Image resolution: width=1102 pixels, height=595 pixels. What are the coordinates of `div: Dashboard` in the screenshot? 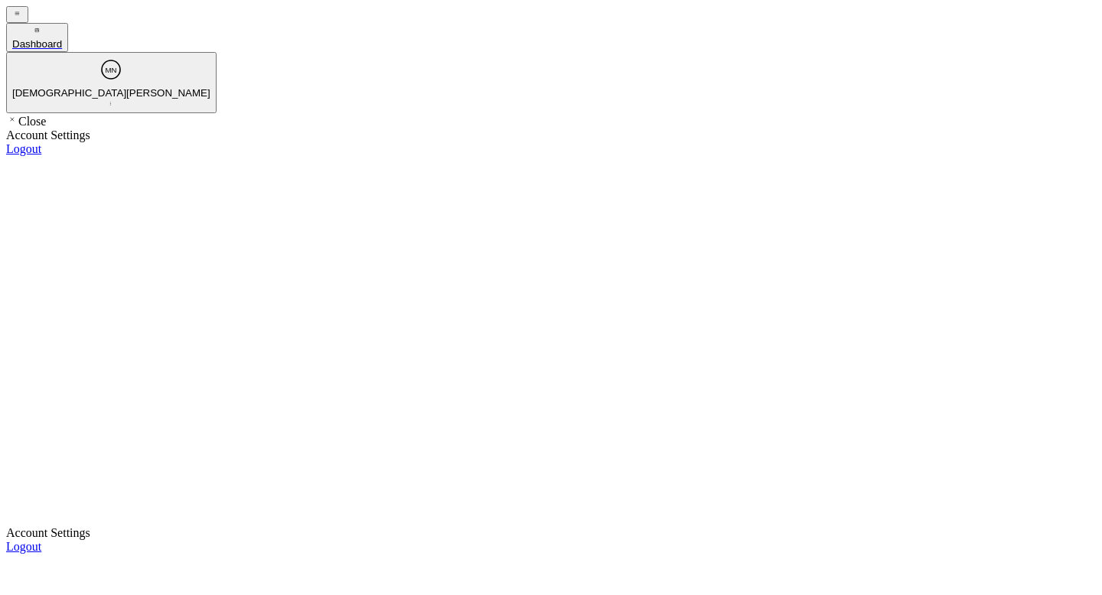 It's located at (37, 44).